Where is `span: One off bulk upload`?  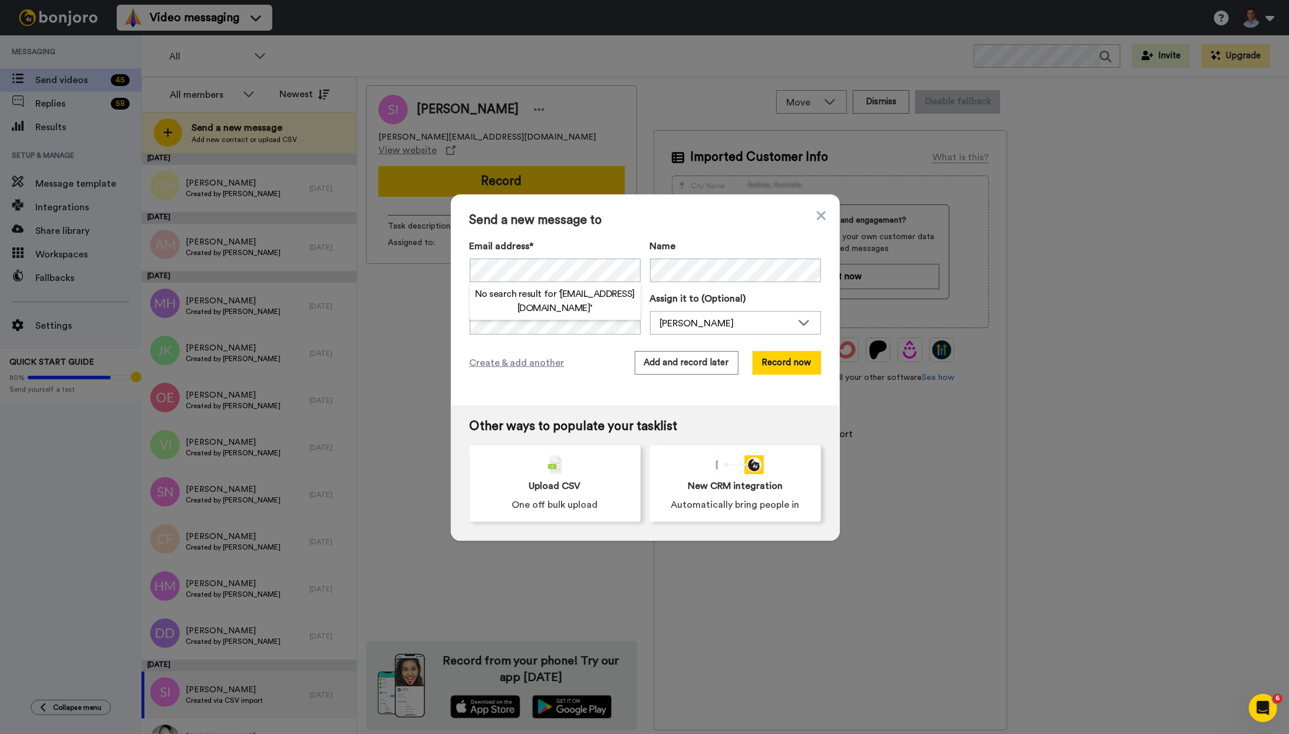
span: One off bulk upload is located at coordinates (555, 505).